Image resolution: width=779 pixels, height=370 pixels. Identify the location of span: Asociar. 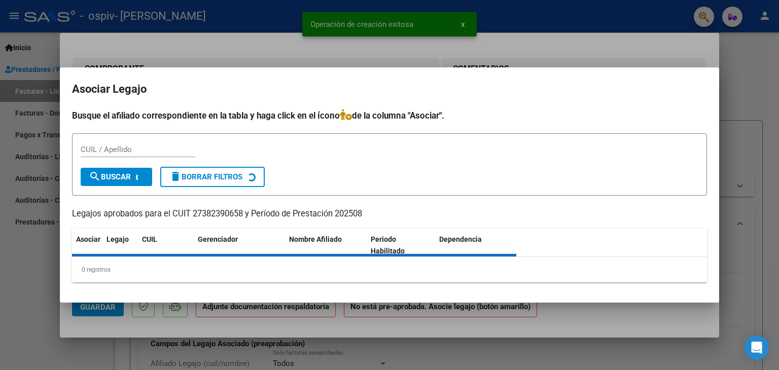
(88, 239).